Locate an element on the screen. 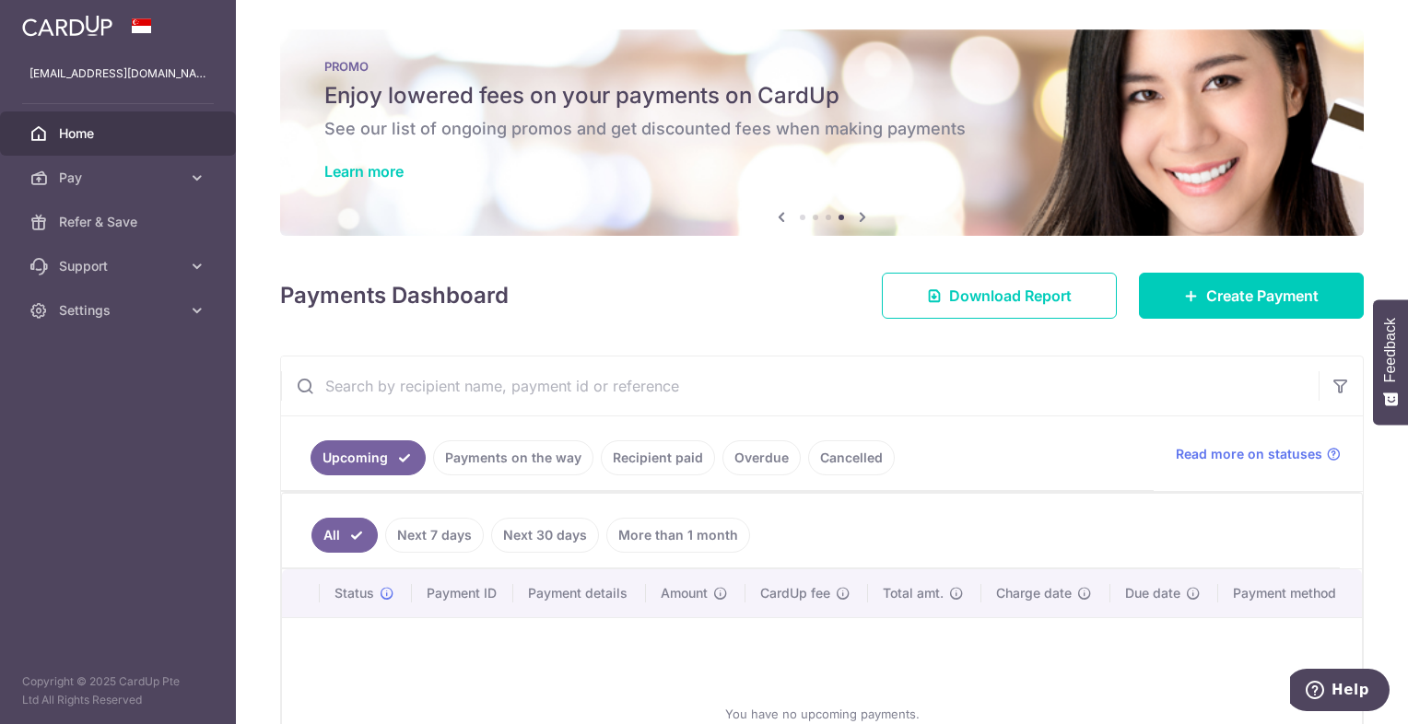 Image resolution: width=1408 pixels, height=724 pixels. a: All is located at coordinates (345, 535).